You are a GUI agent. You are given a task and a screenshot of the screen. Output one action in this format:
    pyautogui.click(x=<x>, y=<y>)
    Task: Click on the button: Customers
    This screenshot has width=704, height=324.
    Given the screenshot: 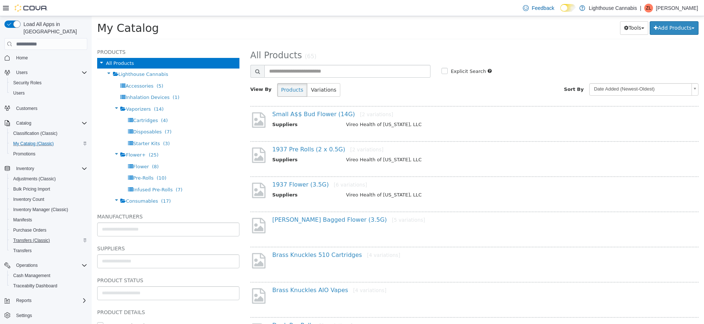 What is the action you would take?
    pyautogui.click(x=46, y=108)
    